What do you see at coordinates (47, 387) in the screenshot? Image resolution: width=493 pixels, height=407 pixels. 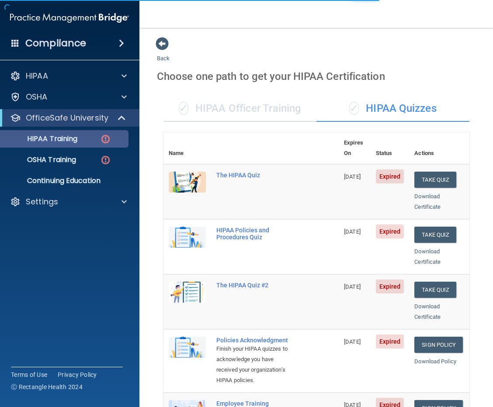 I see `span: Ⓒ Rectangle Health 2024` at bounding box center [47, 387].